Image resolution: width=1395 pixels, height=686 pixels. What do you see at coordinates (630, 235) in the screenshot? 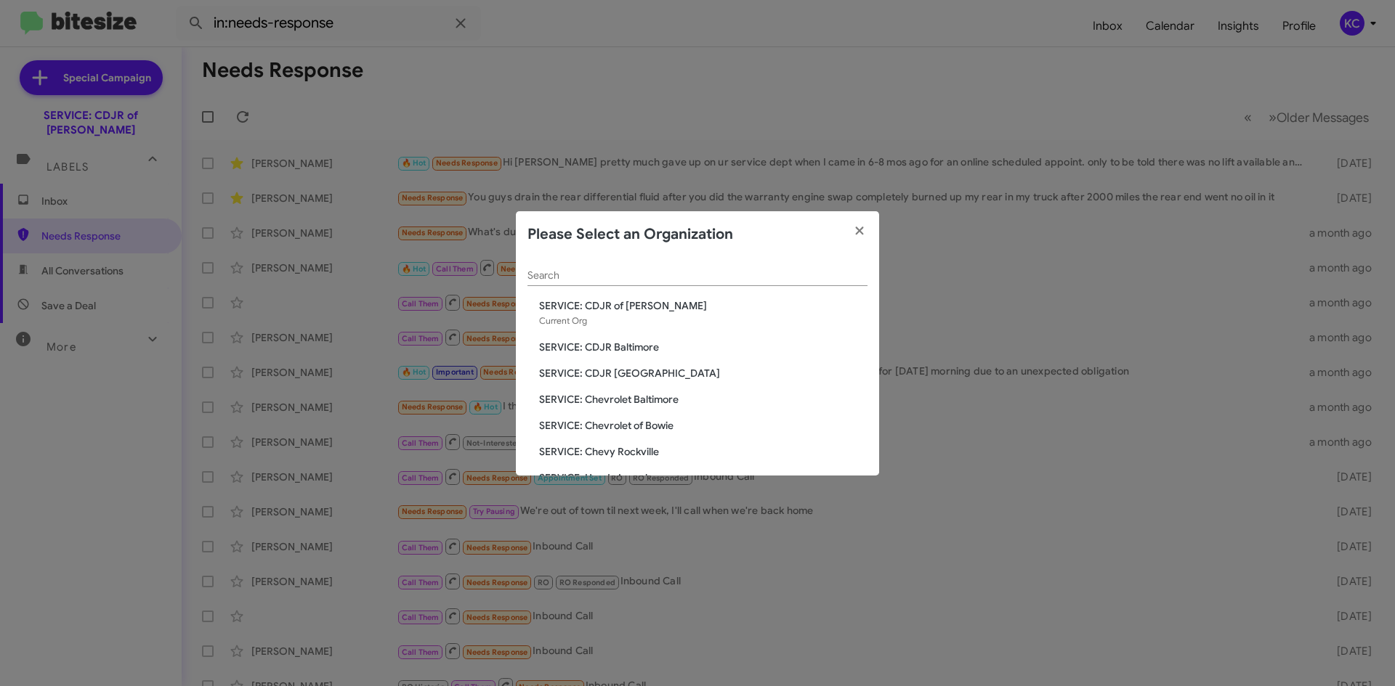
I see `h2: Please Select an Organization` at bounding box center [630, 235].